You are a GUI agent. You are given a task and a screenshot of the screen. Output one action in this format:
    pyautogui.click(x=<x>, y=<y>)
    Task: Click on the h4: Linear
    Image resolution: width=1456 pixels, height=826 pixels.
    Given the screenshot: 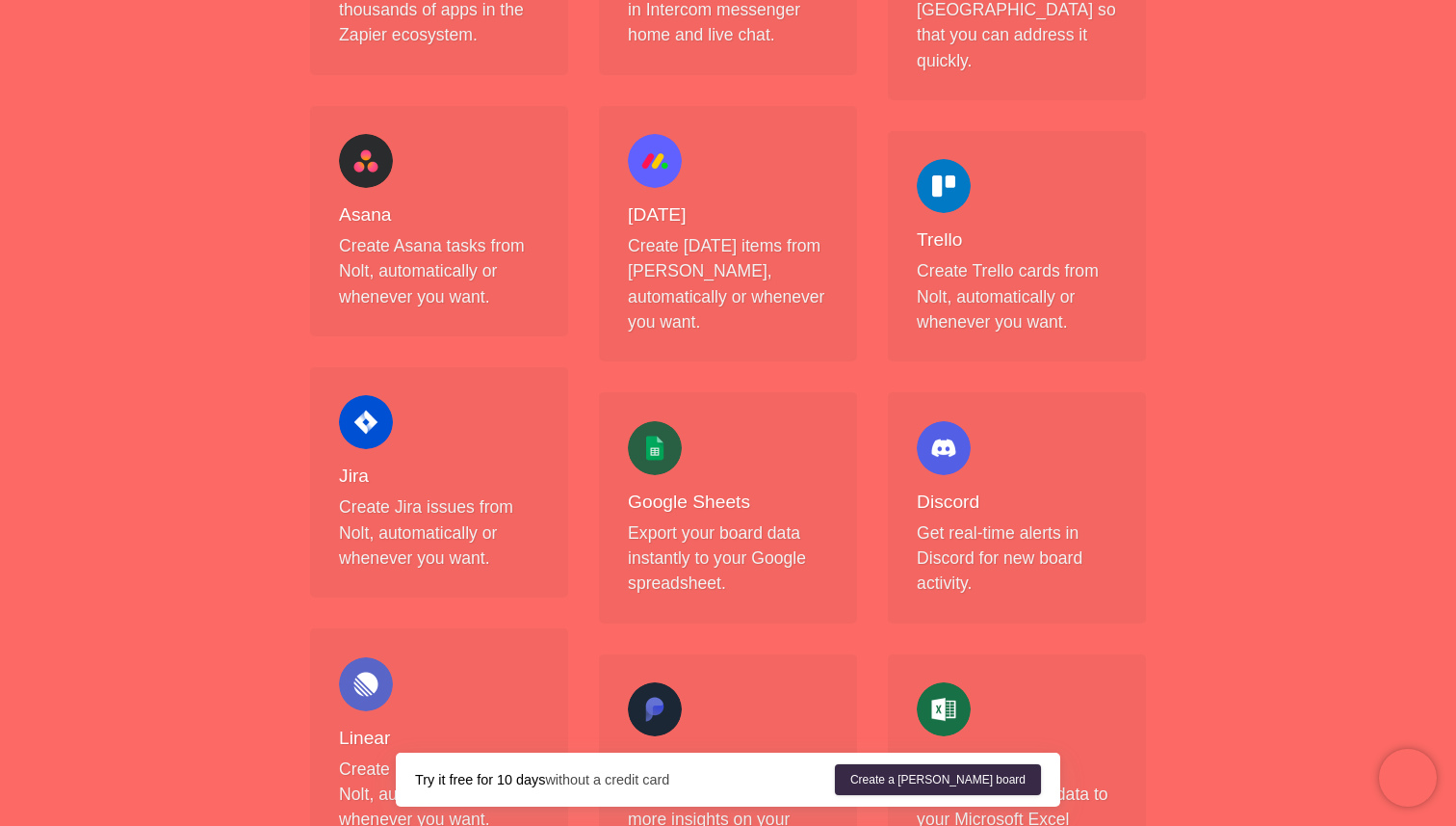 What is the action you would take?
    pyautogui.click(x=439, y=738)
    